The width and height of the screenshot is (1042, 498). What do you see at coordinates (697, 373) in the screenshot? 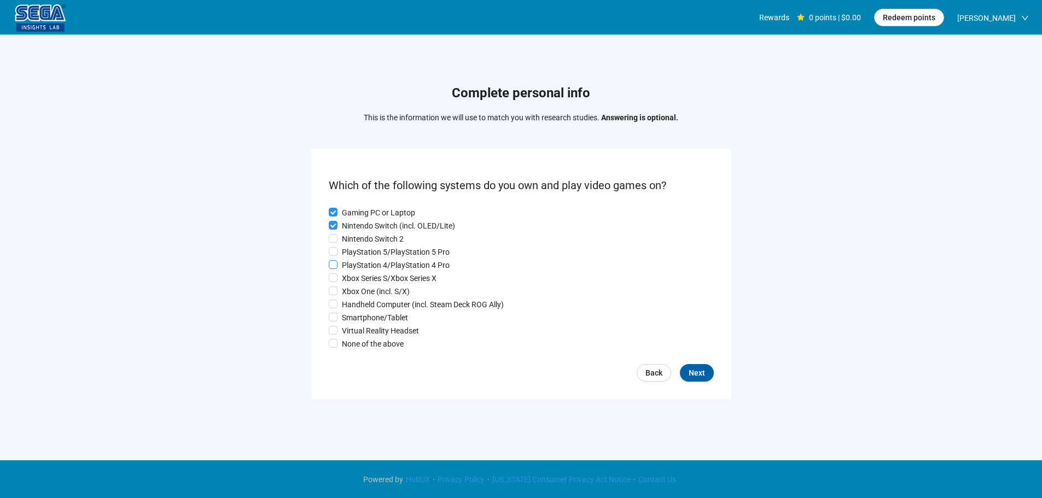
I see `span: Next` at bounding box center [697, 373].